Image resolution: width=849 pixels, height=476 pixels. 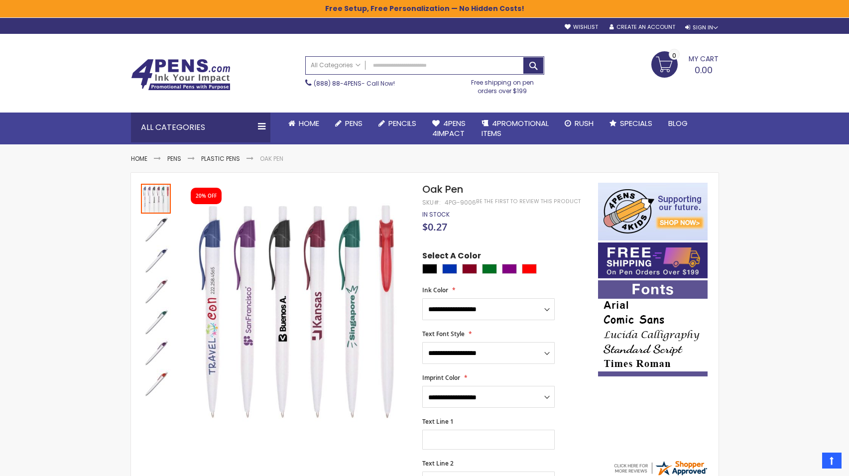 What do you see at coordinates (636, 123) in the screenshot?
I see `span: Specials` at bounding box center [636, 123].